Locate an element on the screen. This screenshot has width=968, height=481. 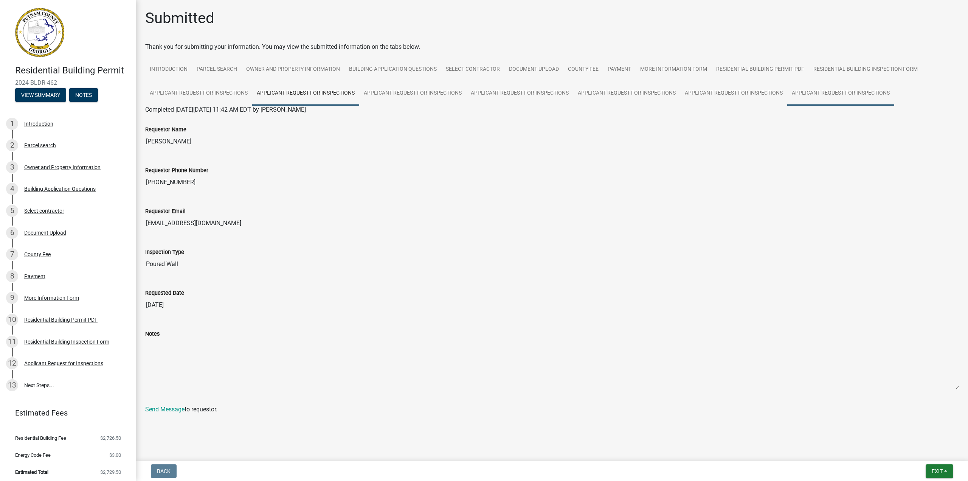
div: 11 is located at coordinates (12, 342).